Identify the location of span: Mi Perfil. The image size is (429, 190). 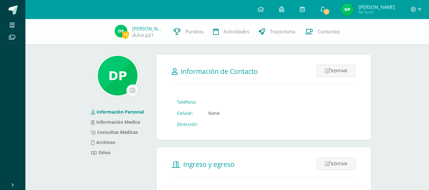
(377, 12).